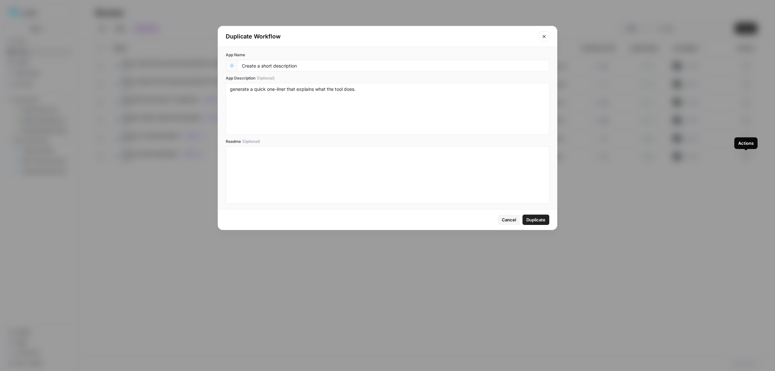  What do you see at coordinates (536, 220) in the screenshot?
I see `span: Duplicate` at bounding box center [536, 220].